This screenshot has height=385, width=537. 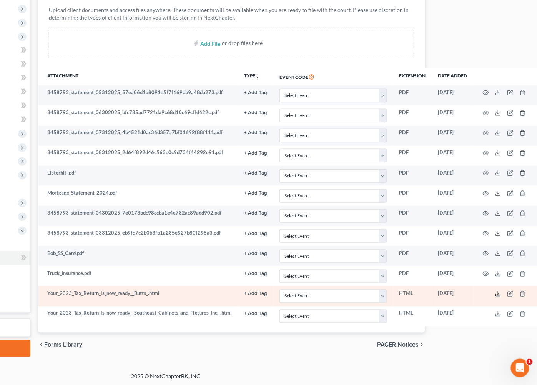 I want to click on th: Attachment, so click(x=138, y=77).